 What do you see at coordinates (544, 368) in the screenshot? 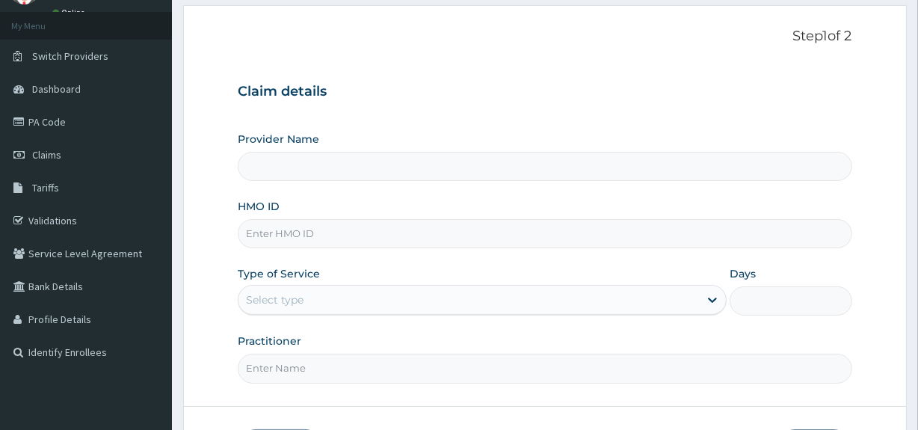
I see `input: Enter Name` at bounding box center [544, 368].